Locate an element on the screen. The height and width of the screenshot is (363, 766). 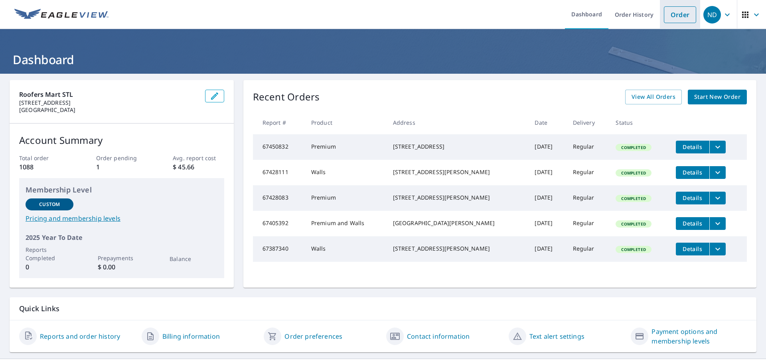
button: filesDropdownBtn-67405392 is located at coordinates (717, 224).